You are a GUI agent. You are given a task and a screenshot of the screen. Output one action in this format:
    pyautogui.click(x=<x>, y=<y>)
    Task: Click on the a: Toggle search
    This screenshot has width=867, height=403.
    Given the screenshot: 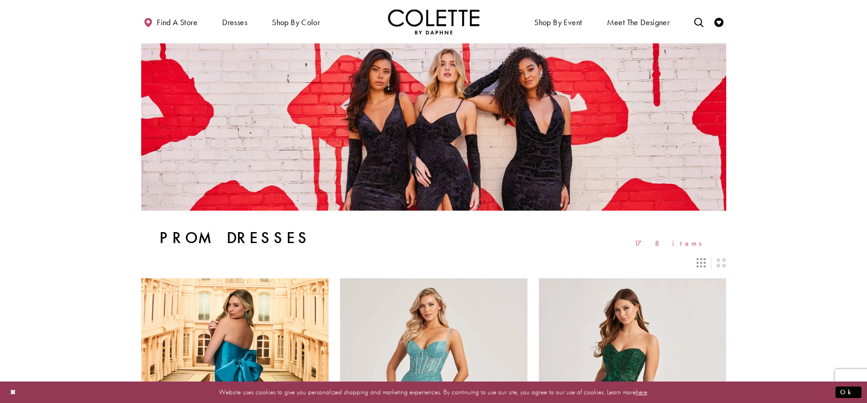 What is the action you would take?
    pyautogui.click(x=699, y=21)
    